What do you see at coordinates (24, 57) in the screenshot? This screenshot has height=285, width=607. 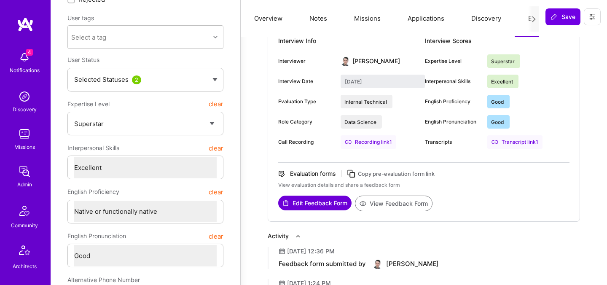 I see `img: bell` at bounding box center [24, 57].